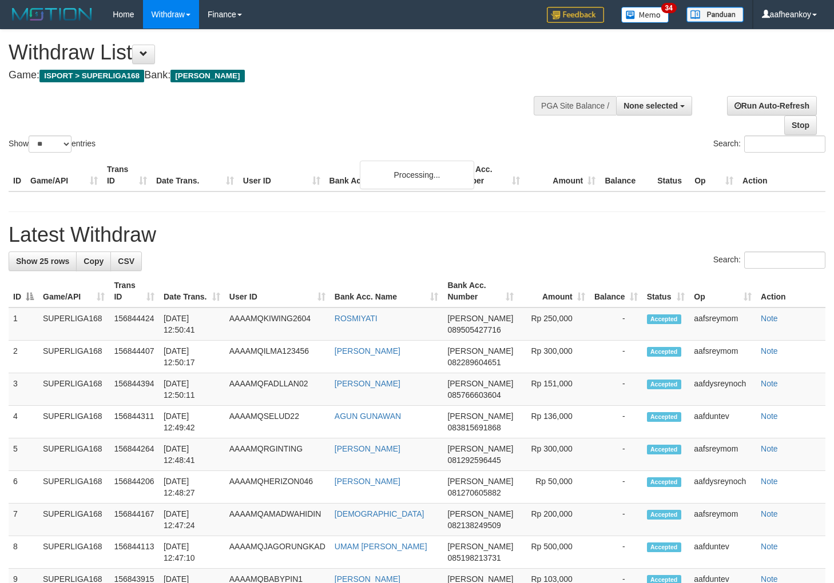 This screenshot has width=834, height=583. Describe the element at coordinates (277, 324) in the screenshot. I see `td: AAAAMQKIWING2604` at that location.